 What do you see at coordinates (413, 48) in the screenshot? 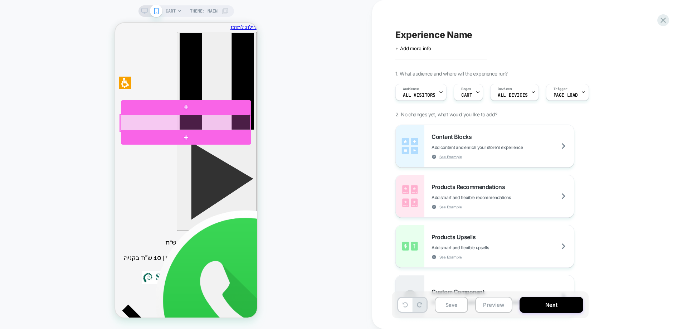
I see `span: + Add more info` at bounding box center [413, 48].